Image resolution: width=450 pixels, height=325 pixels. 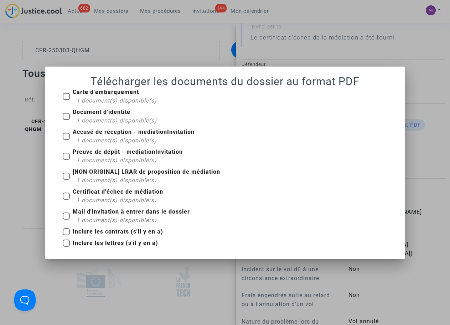 What do you see at coordinates (131, 212) in the screenshot?
I see `b: Mail d'invitation à entrer dans le dossier` at bounding box center [131, 212].